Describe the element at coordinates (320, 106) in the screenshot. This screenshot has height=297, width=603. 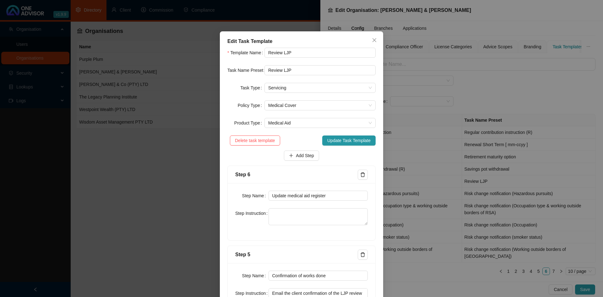
I see `span: Medical Cover` at that location.